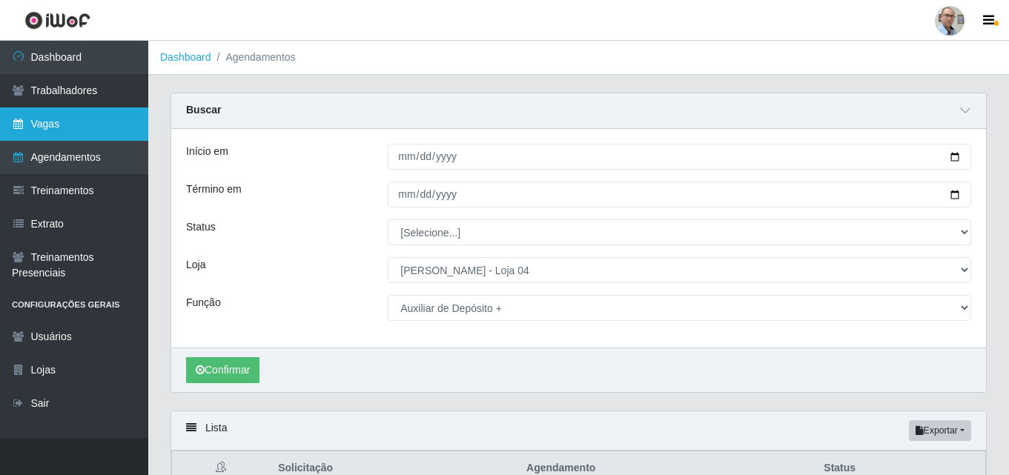  Describe the element at coordinates (222, 370) in the screenshot. I see `button: Confirmar` at that location.